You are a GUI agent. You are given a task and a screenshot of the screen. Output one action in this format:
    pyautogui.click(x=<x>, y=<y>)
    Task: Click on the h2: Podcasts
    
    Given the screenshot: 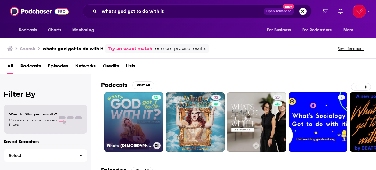 What is the action you would take?
    pyautogui.click(x=114, y=85)
    